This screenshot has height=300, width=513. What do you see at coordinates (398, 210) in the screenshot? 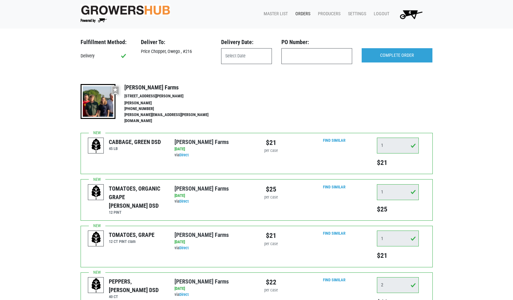
I see `h5: $25` at bounding box center [398, 210].